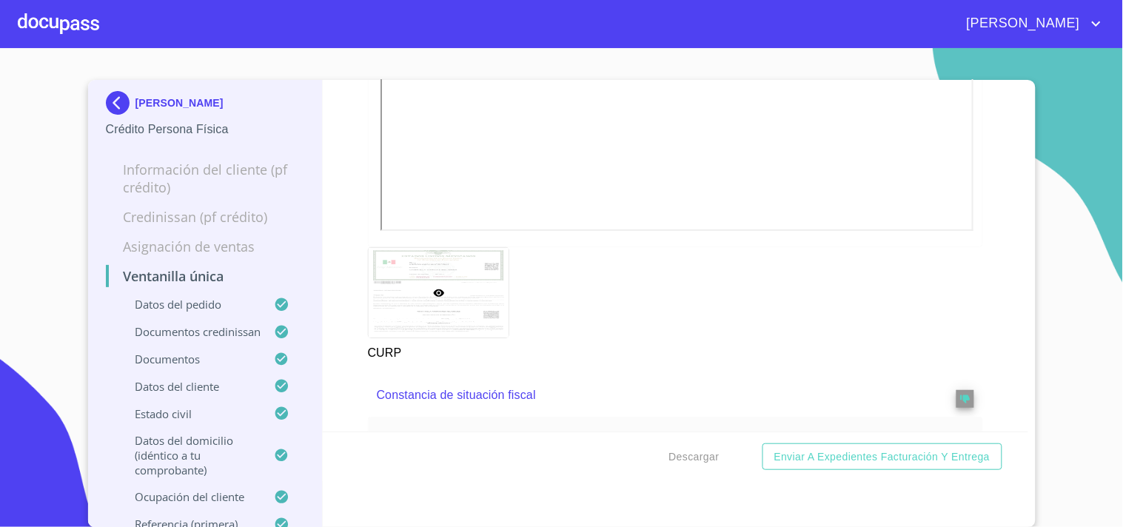 This screenshot has height=527, width=1123. What do you see at coordinates (678, 437) in the screenshot?
I see `span: Constancia de situación fiscal` at bounding box center [678, 437].